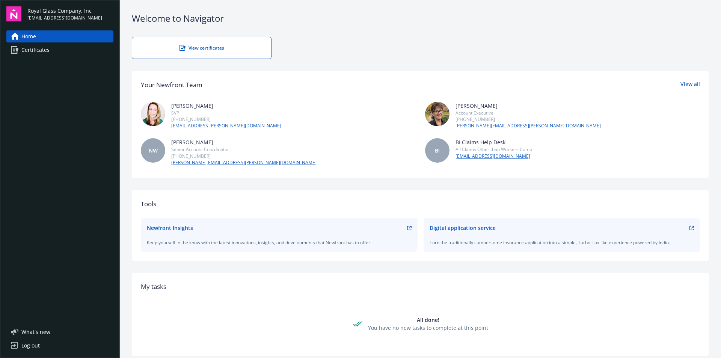 Image resolution: width=721 pixels, height=358 pixels. I want to click on a: Home, so click(60, 36).